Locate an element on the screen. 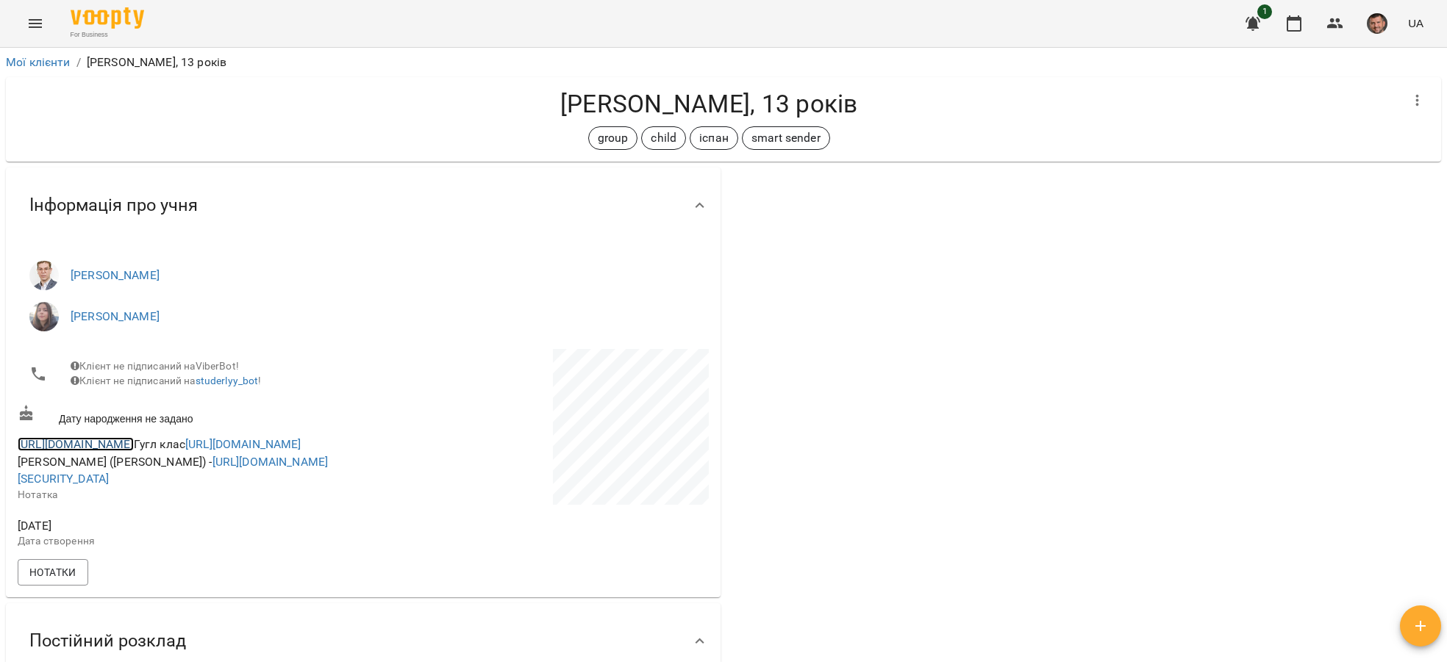 The image size is (1447, 670). div: group is located at coordinates (613, 138).